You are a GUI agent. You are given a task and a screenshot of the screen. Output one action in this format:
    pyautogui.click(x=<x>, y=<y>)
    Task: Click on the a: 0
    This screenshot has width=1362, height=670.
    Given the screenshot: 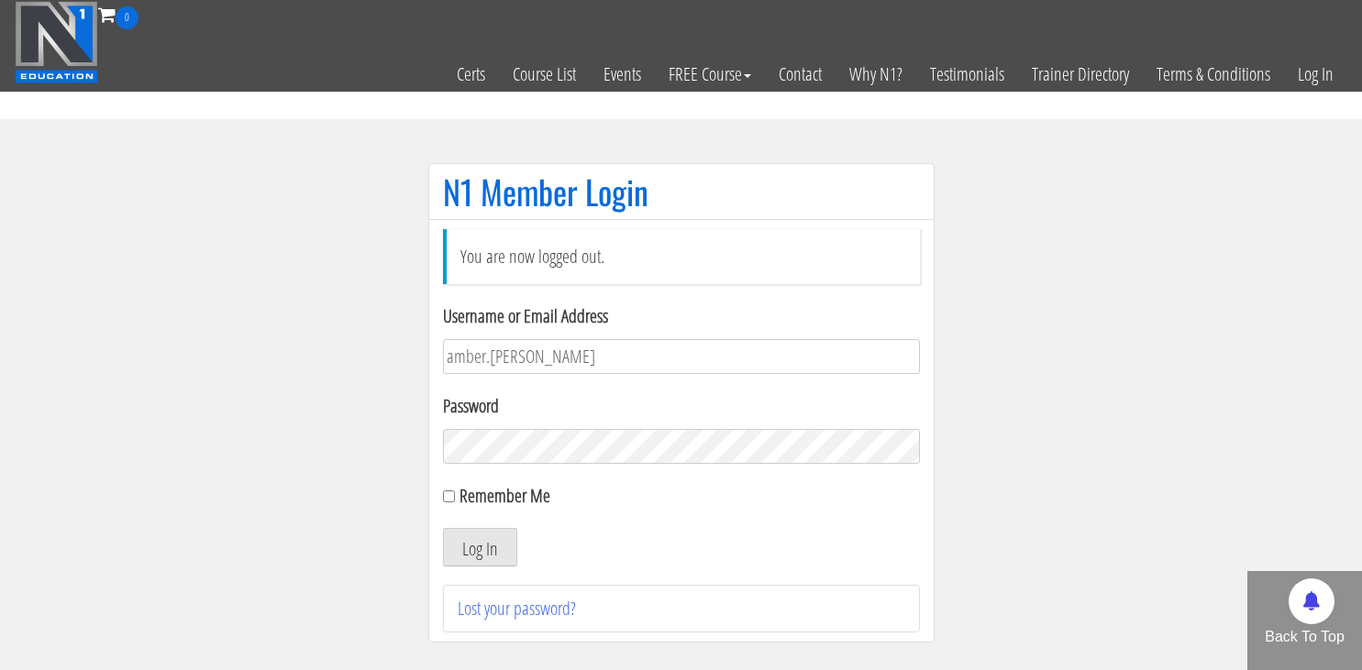 What is the action you would take?
    pyautogui.click(x=118, y=14)
    